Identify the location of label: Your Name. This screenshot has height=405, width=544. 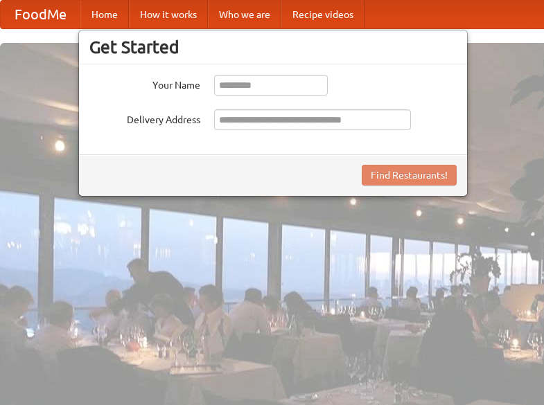
(145, 83).